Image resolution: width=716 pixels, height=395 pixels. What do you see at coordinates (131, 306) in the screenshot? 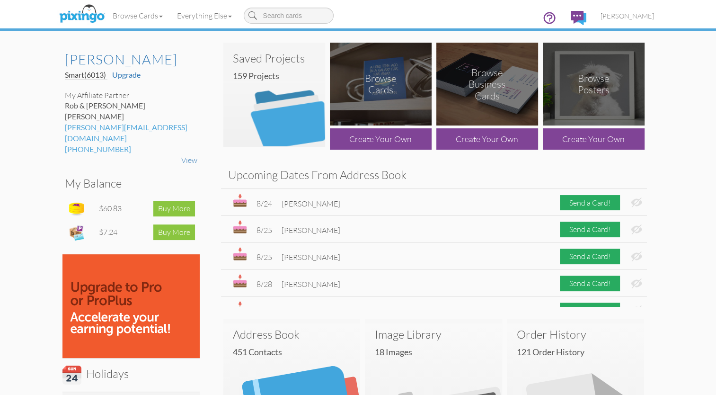
I see `img: upgrade_pro_1-100.jpg` at bounding box center [131, 306].